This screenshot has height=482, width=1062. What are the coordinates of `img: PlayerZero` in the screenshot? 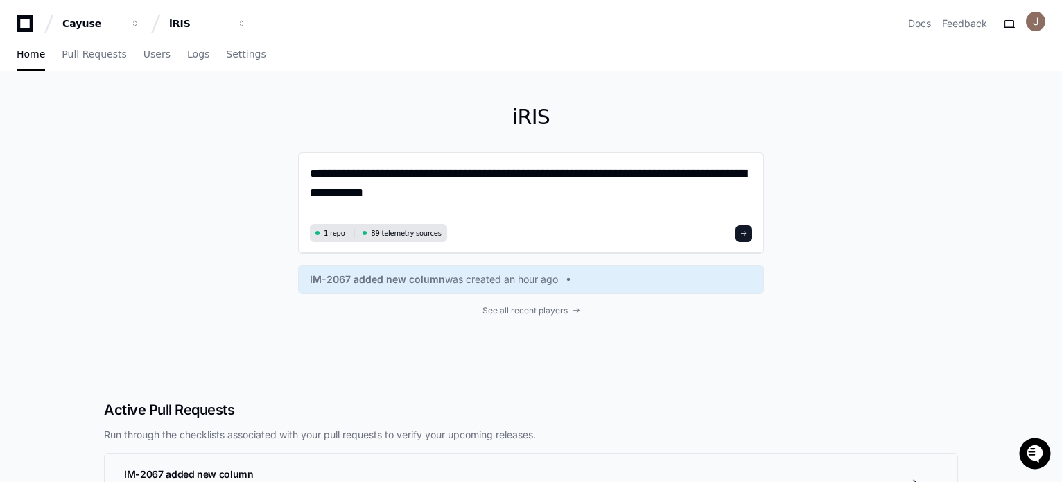 It's located at (28, 28).